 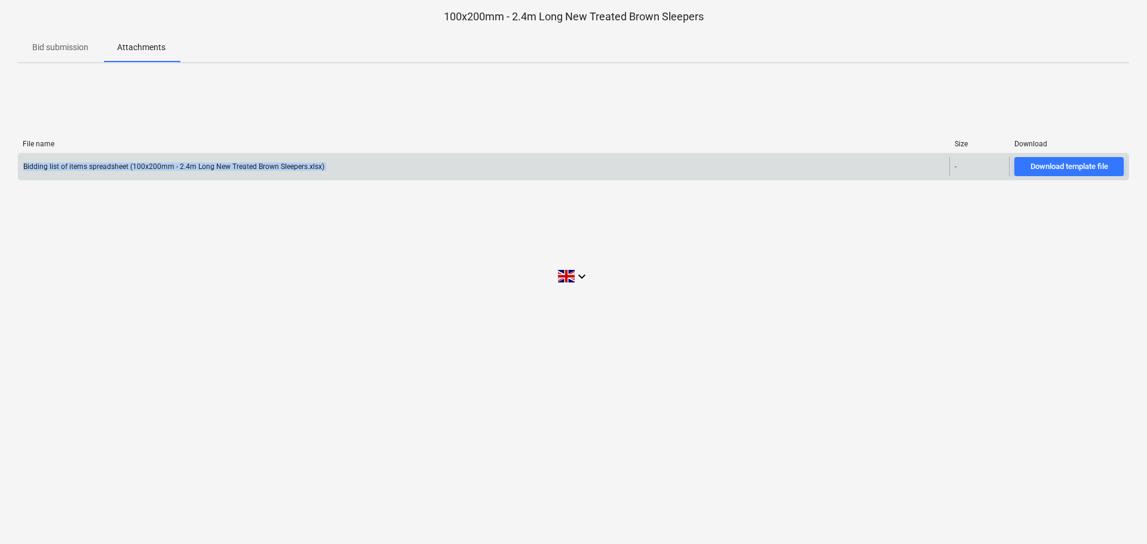 What do you see at coordinates (573, 17) in the screenshot?
I see `p: 100x200mm - 2.4m Long New Treated Brown Sleepers` at bounding box center [573, 17].